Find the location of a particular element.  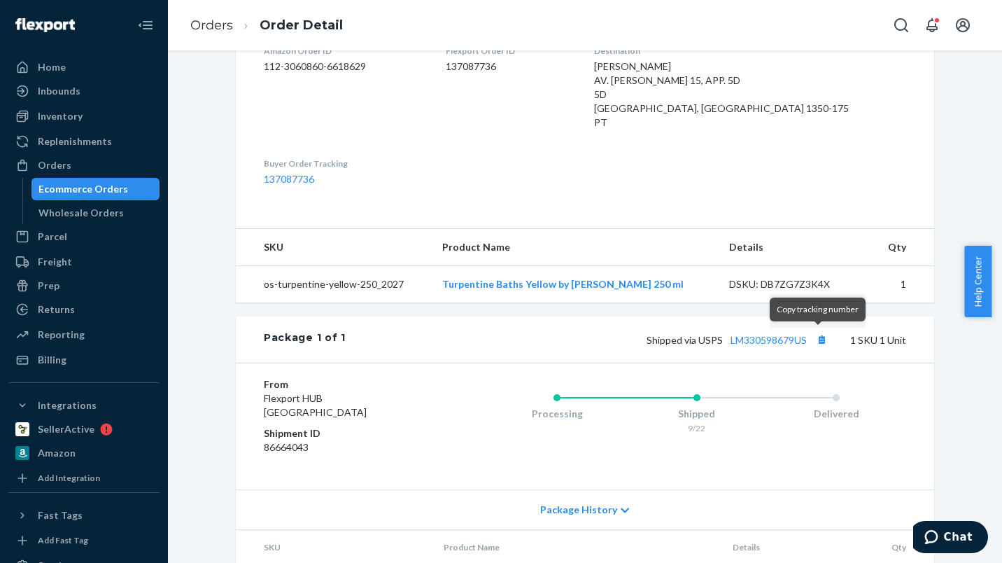

th: Product Name is located at coordinates (574, 247).